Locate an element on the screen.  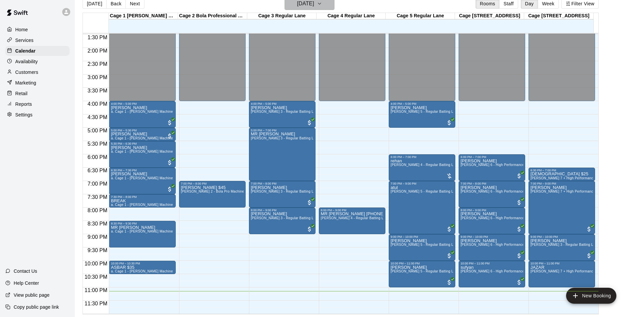
div: Home is located at coordinates (37, 30).